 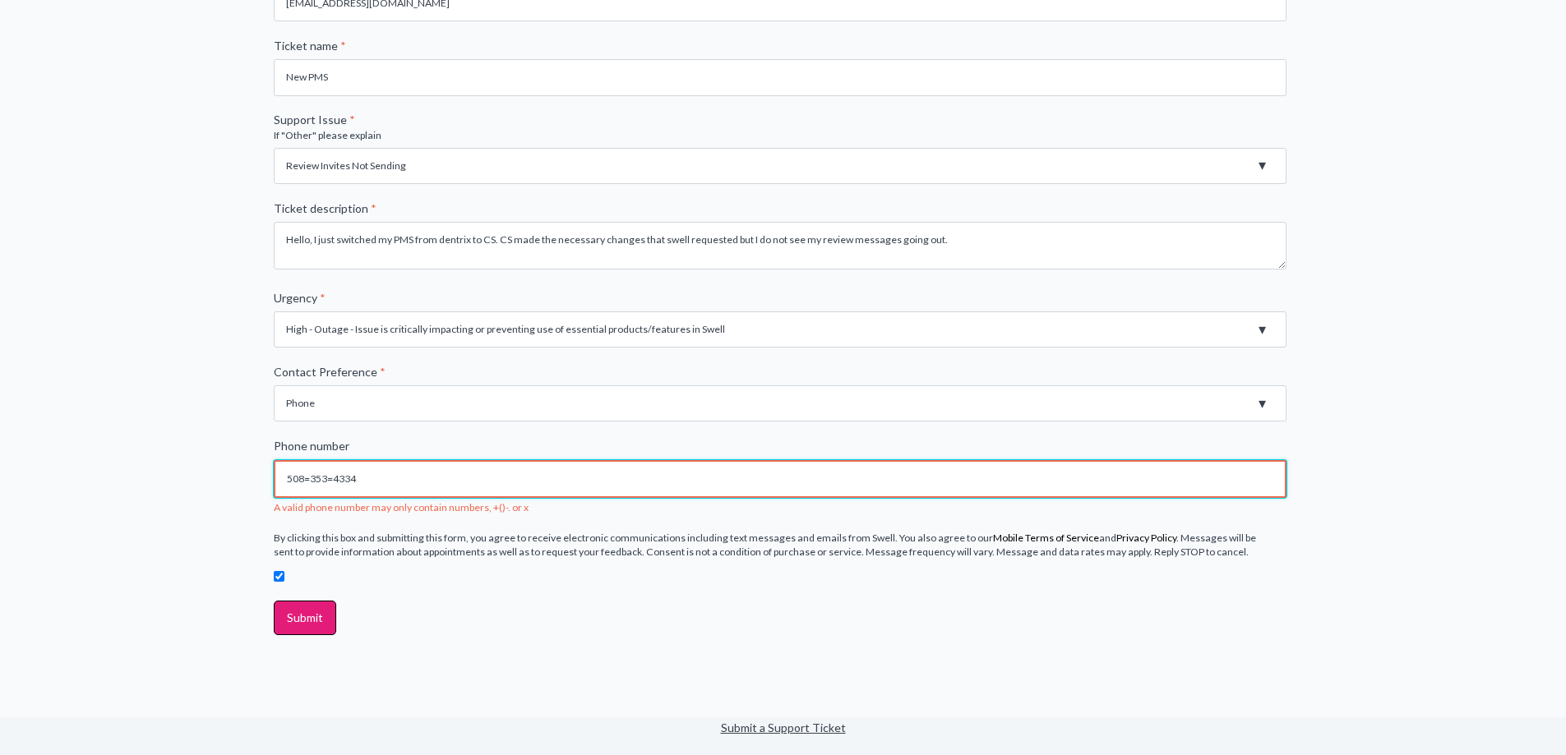 I want to click on input: Submit, so click(x=305, y=618).